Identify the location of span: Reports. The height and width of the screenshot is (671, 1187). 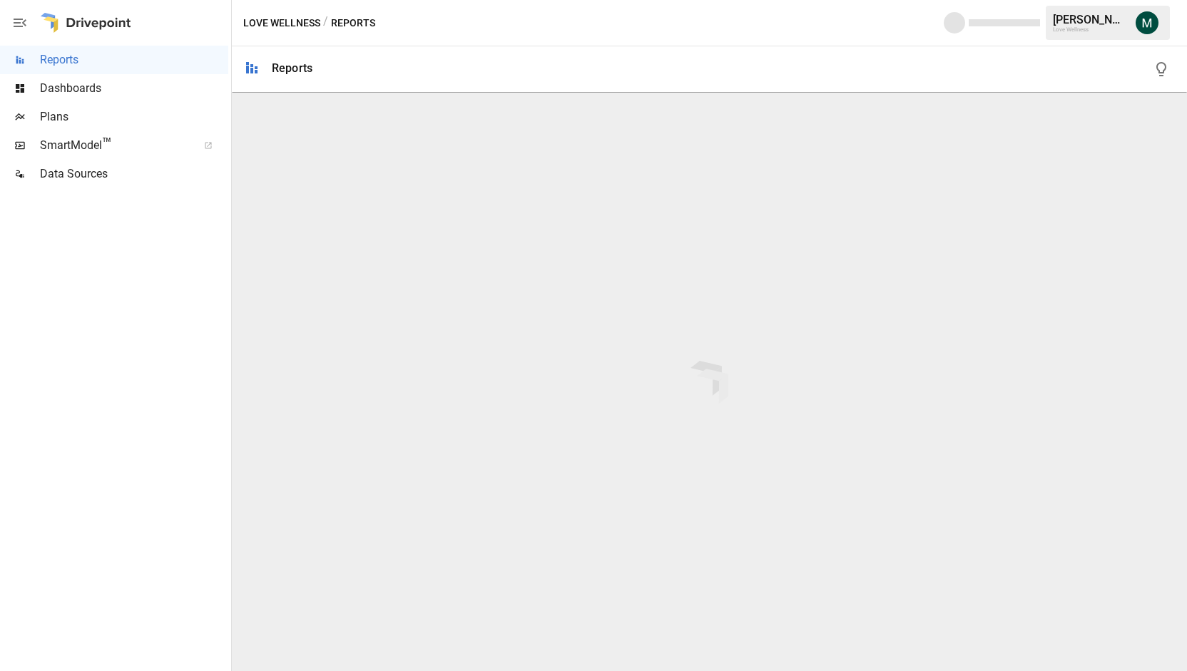
(134, 60).